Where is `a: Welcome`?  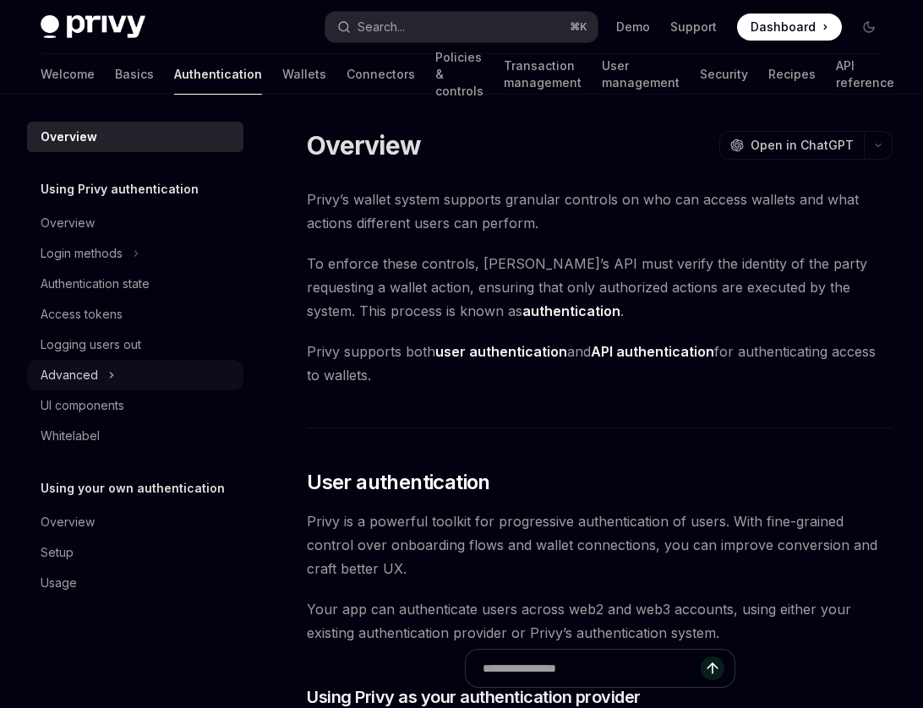 a: Welcome is located at coordinates (68, 74).